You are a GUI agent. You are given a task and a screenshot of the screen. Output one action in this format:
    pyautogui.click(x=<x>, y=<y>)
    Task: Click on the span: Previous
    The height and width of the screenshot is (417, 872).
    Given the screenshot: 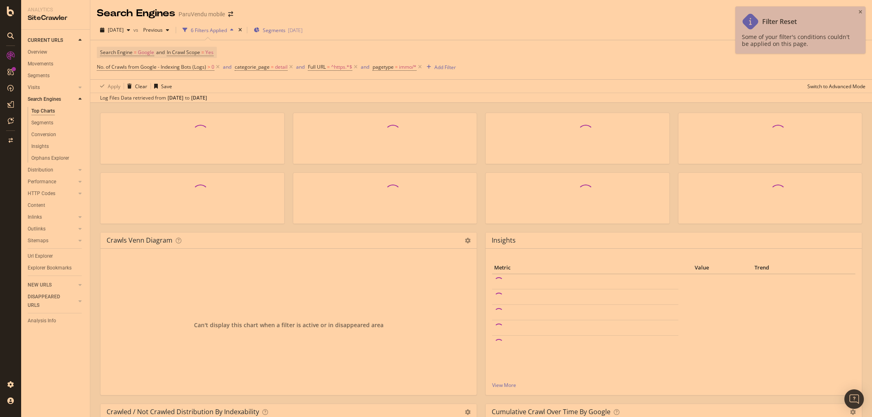 What is the action you would take?
    pyautogui.click(x=151, y=30)
    